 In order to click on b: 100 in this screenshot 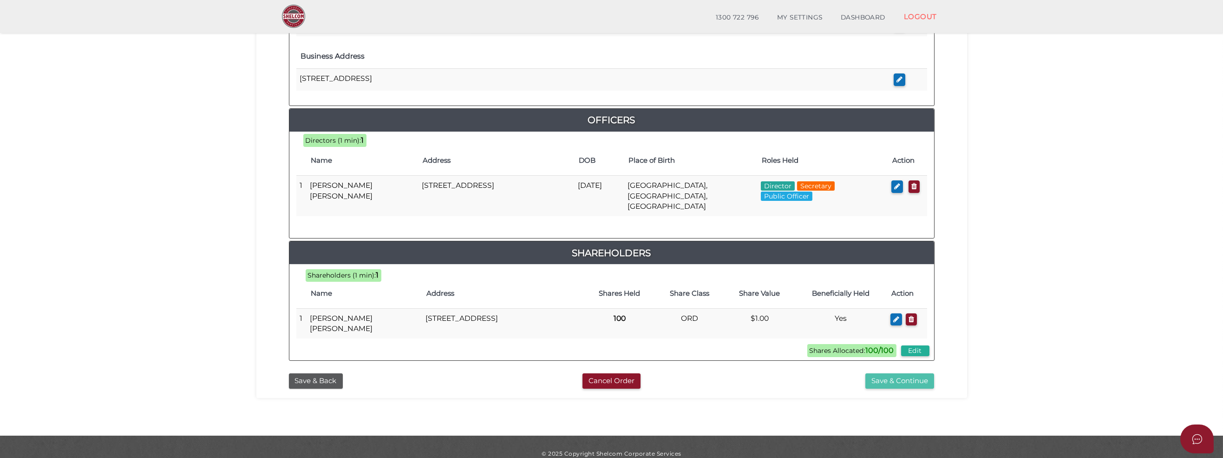, I will do `click(620, 318)`.